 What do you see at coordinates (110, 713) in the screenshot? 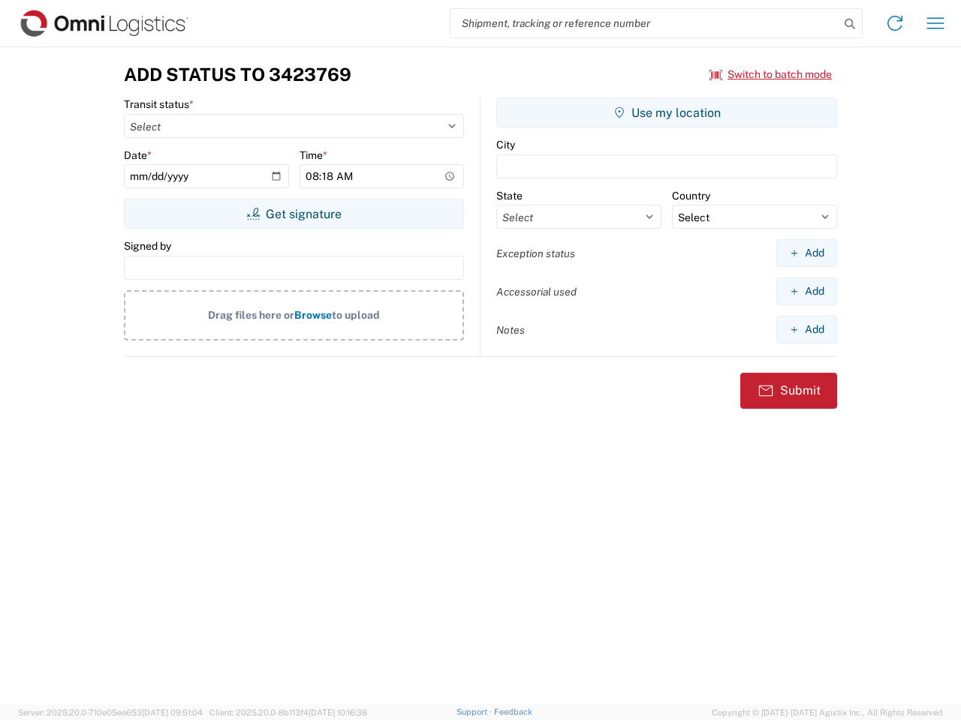
I see `span: Server: 2025.20.0-710e05ee653` at bounding box center [110, 713].